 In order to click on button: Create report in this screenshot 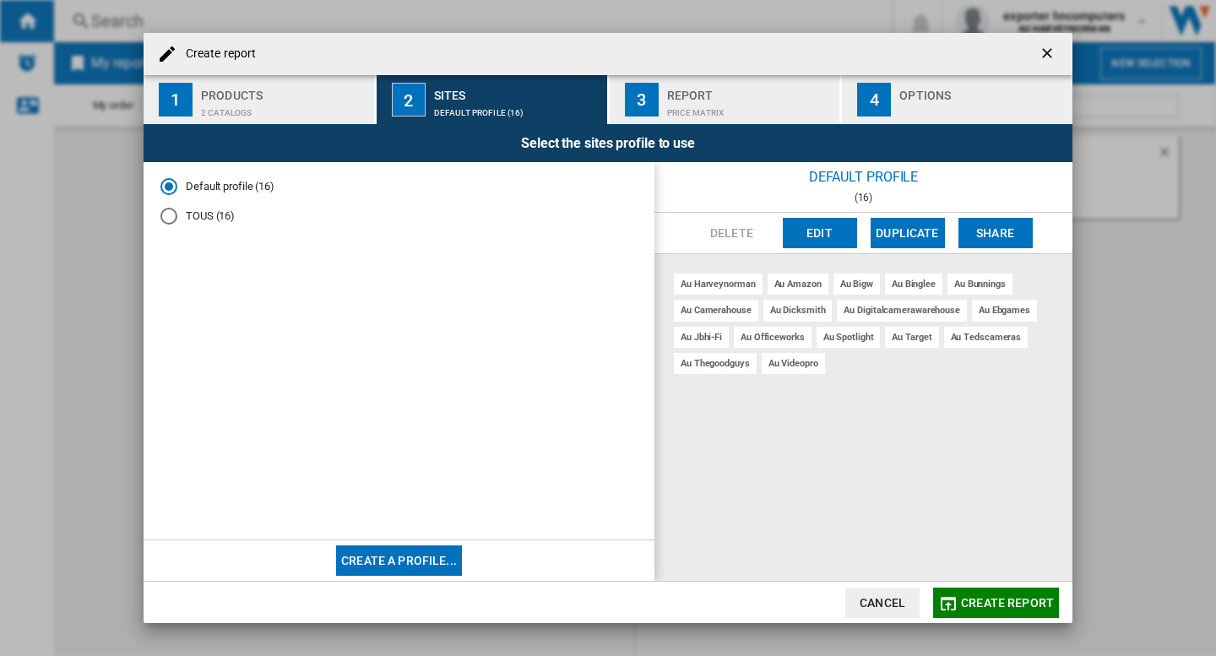, I will do `click(995, 603)`.